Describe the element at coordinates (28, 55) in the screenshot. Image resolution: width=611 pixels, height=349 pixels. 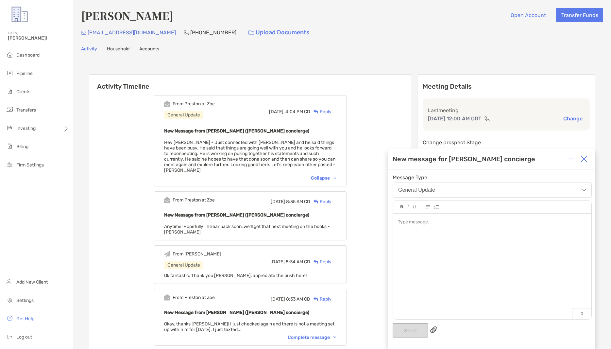
I see `span: Dashboard` at that location.